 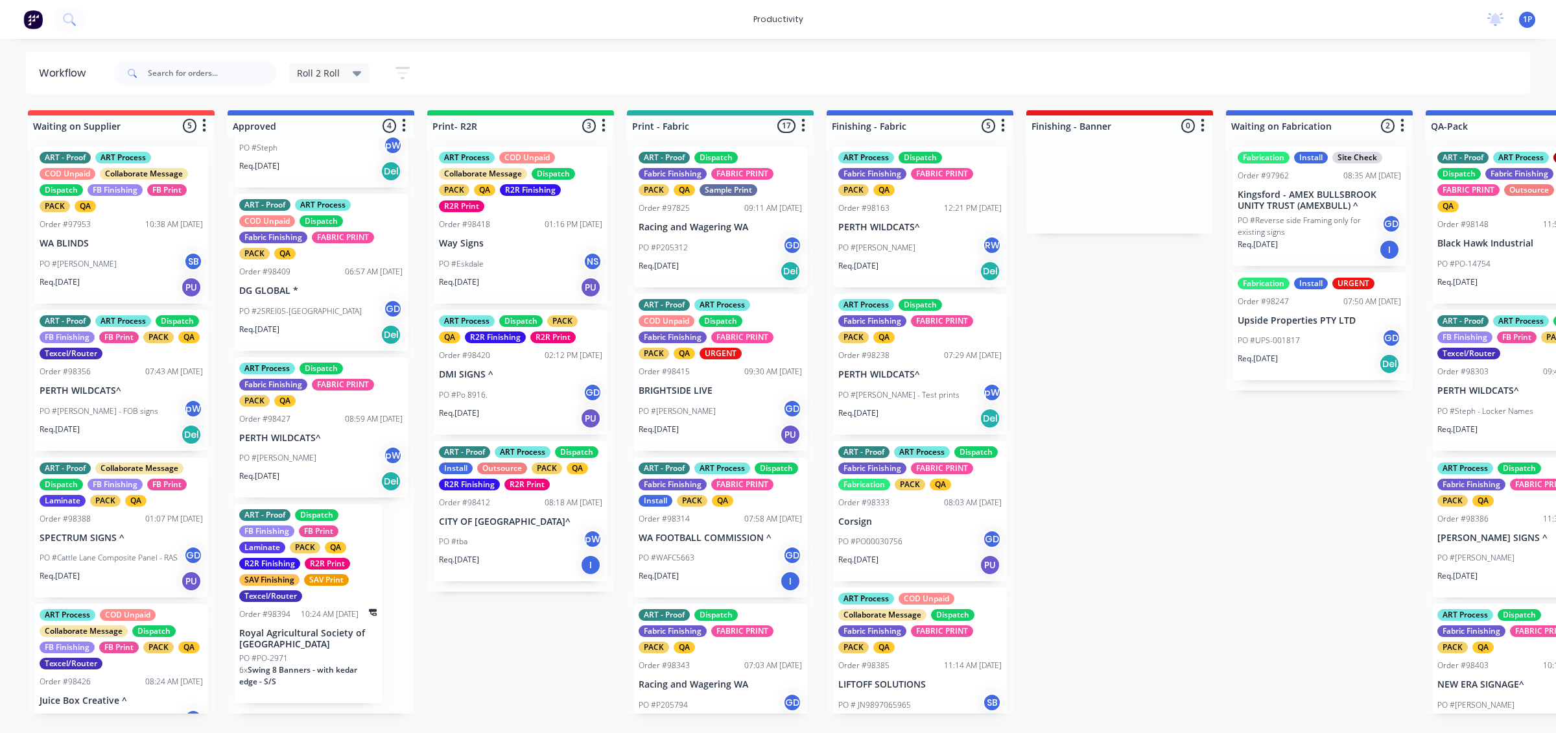 I want to click on div: PU, so click(x=990, y=565).